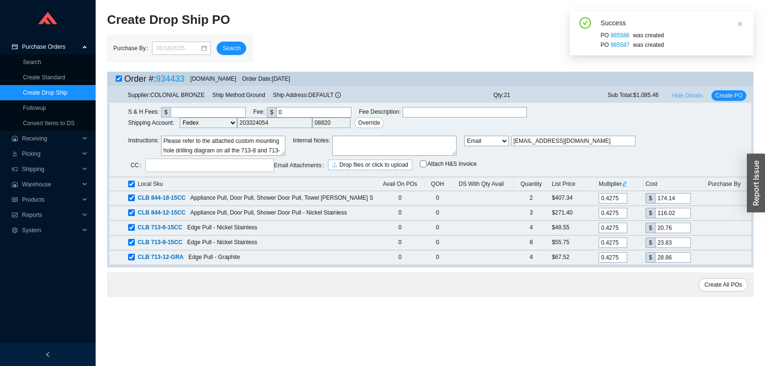 Image resolution: width=765 pixels, height=366 pixels. What do you see at coordinates (44, 78) in the screenshot?
I see `a: Create Standard` at bounding box center [44, 78].